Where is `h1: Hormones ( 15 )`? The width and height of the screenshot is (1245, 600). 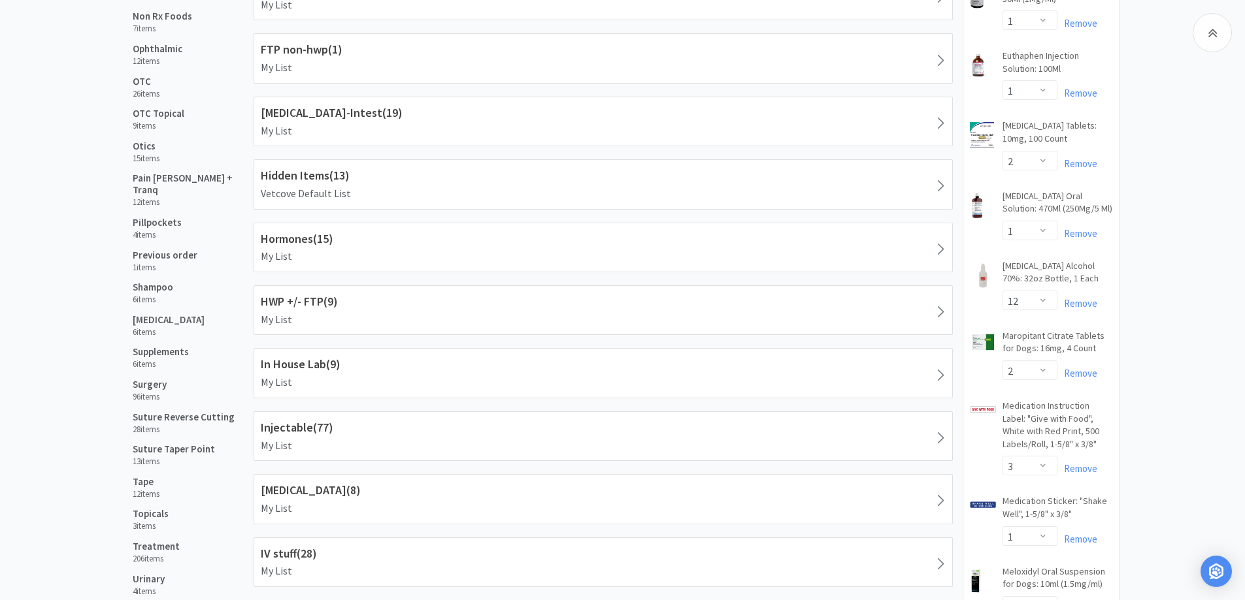
h1: Hormones ( 15 ) is located at coordinates (603, 239).